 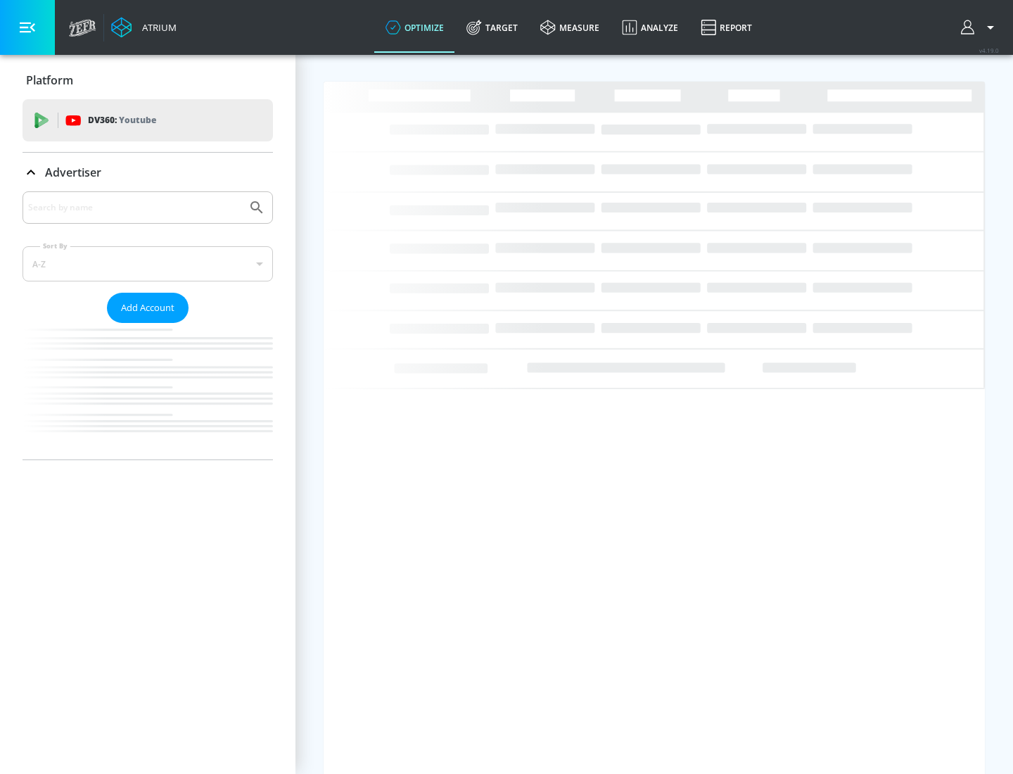 I want to click on a: Report, so click(x=726, y=27).